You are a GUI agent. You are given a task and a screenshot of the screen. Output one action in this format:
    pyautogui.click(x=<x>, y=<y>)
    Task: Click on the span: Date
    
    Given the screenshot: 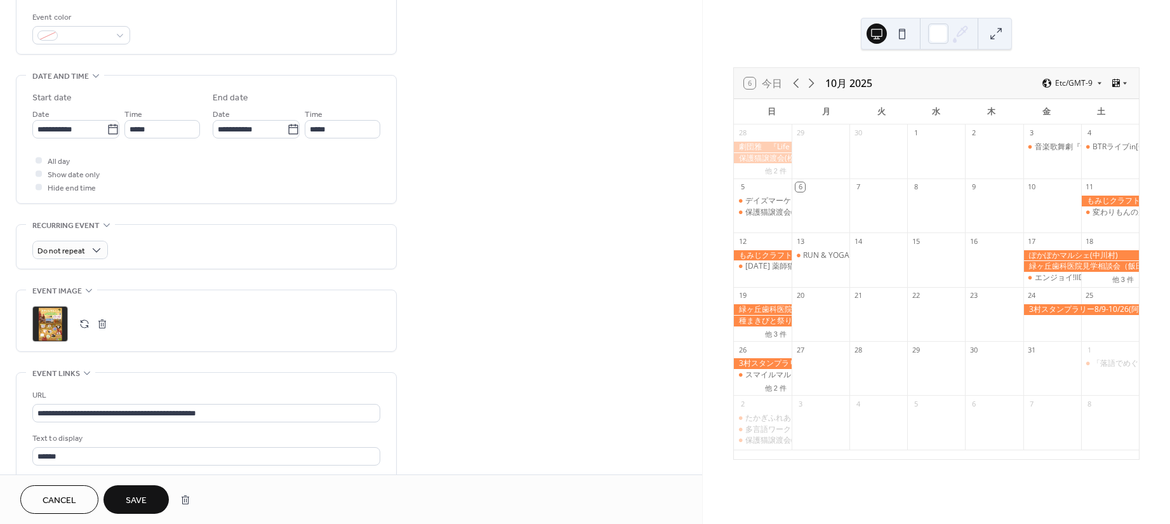 What is the action you would take?
    pyautogui.click(x=221, y=114)
    